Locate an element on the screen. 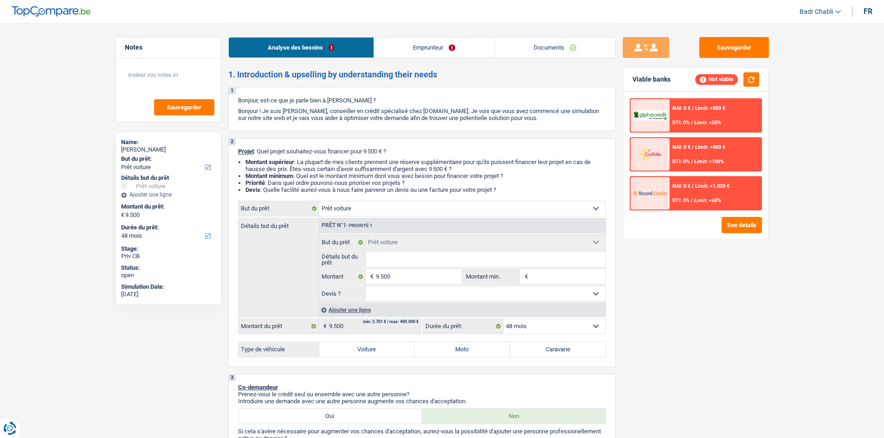 This screenshot has height=438, width=884. img: AlphaCredit is located at coordinates (650, 115).